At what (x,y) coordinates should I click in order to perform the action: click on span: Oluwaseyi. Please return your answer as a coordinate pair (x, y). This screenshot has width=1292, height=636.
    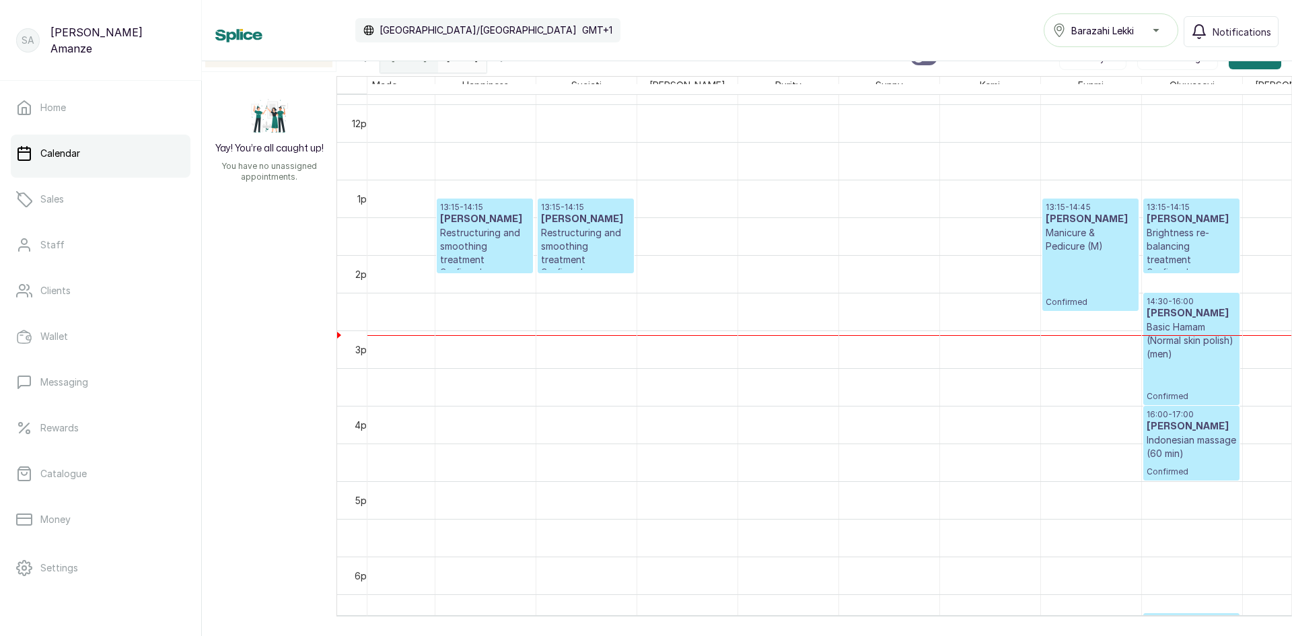
    Looking at the image, I should click on (1192, 85).